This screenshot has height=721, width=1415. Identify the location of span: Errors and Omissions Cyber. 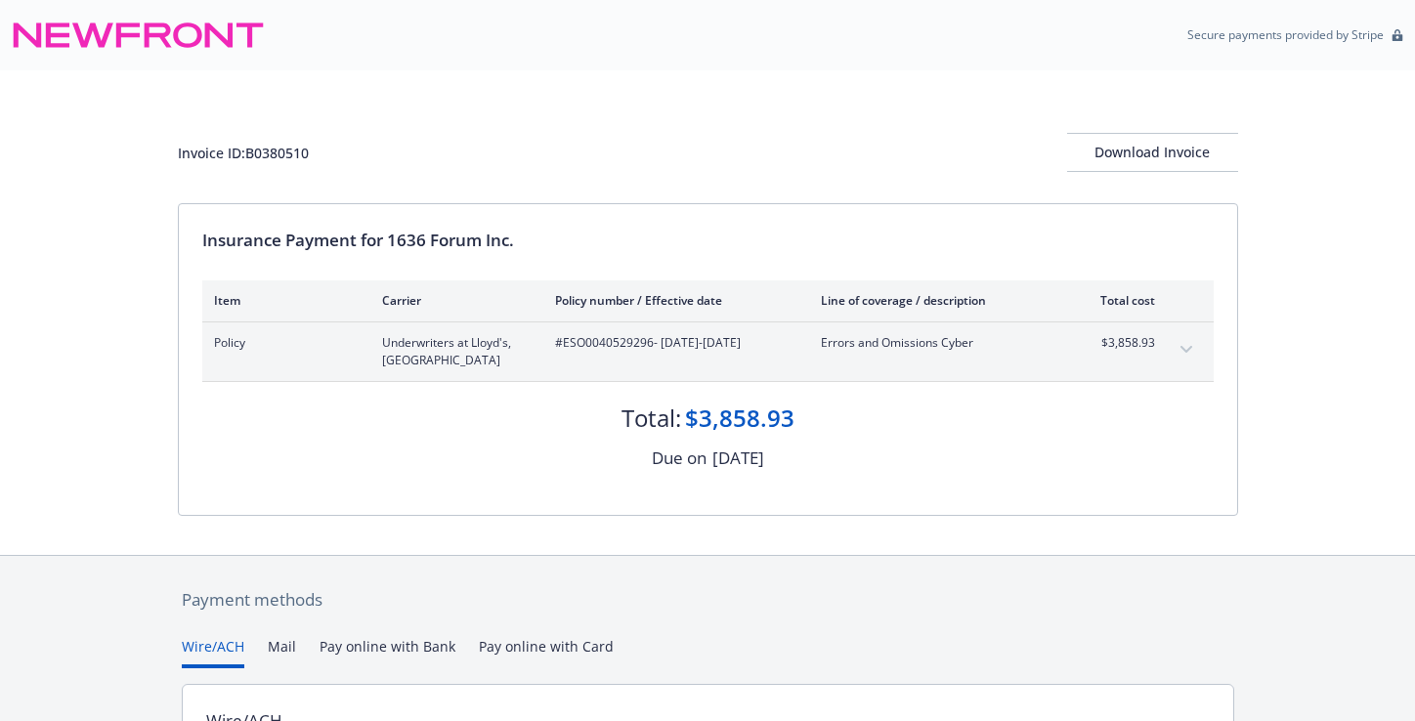
(935, 343).